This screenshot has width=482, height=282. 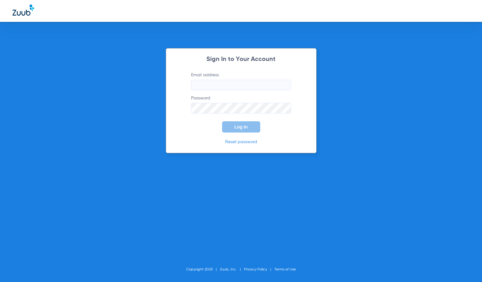 I want to click on label: Password, so click(x=241, y=104).